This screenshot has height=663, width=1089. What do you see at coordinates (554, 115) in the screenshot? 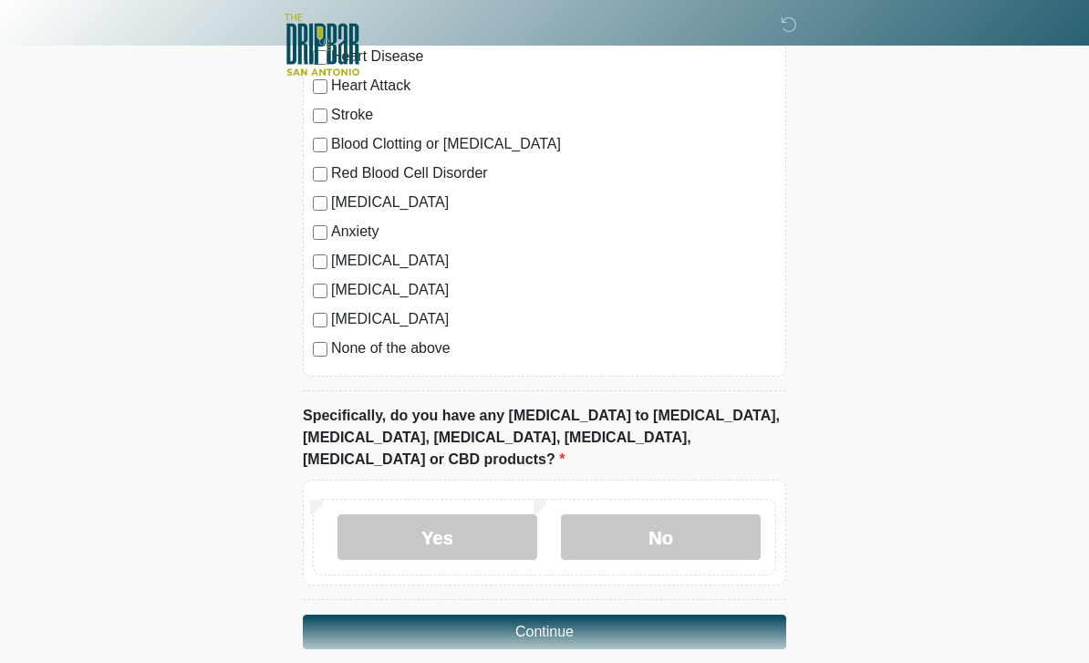
I see `label: Stroke` at bounding box center [554, 115].